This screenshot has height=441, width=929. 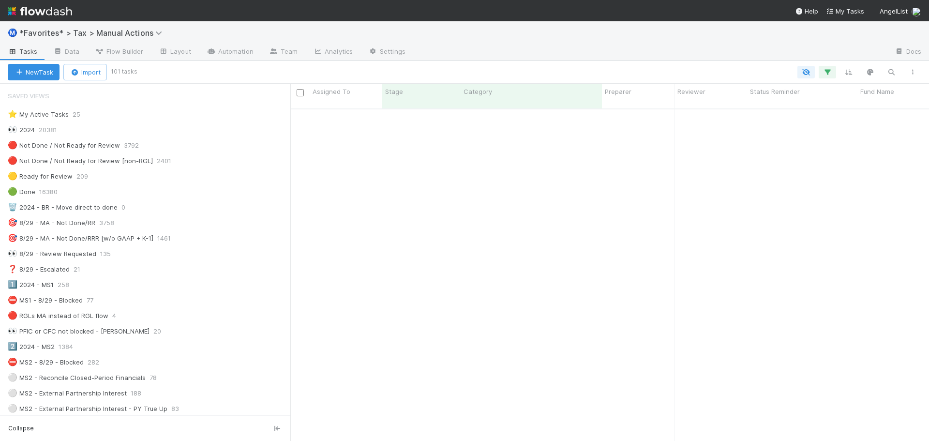 I want to click on span: 77, so click(x=95, y=300).